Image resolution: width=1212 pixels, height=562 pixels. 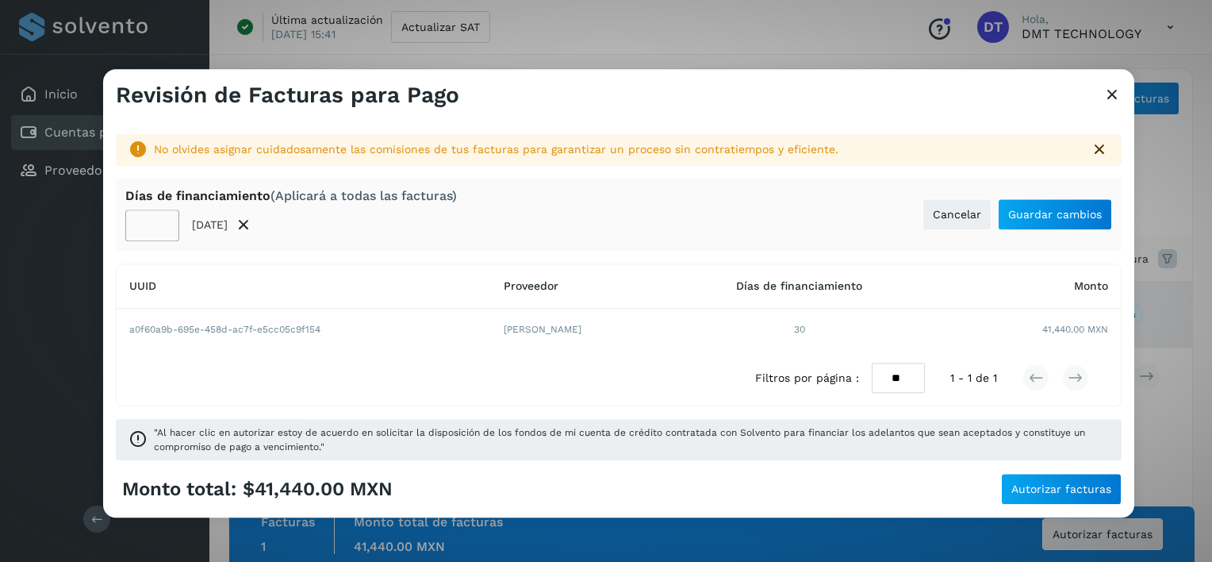 I want to click on td: 30, so click(x=800, y=329).